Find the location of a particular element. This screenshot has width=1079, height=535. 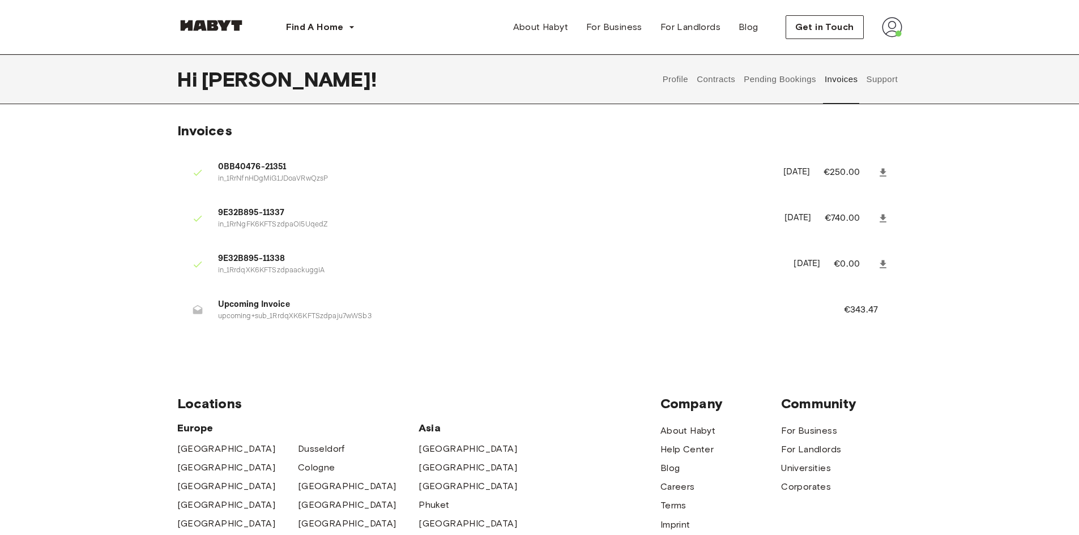

p: €343.47 is located at coordinates (869, 311).